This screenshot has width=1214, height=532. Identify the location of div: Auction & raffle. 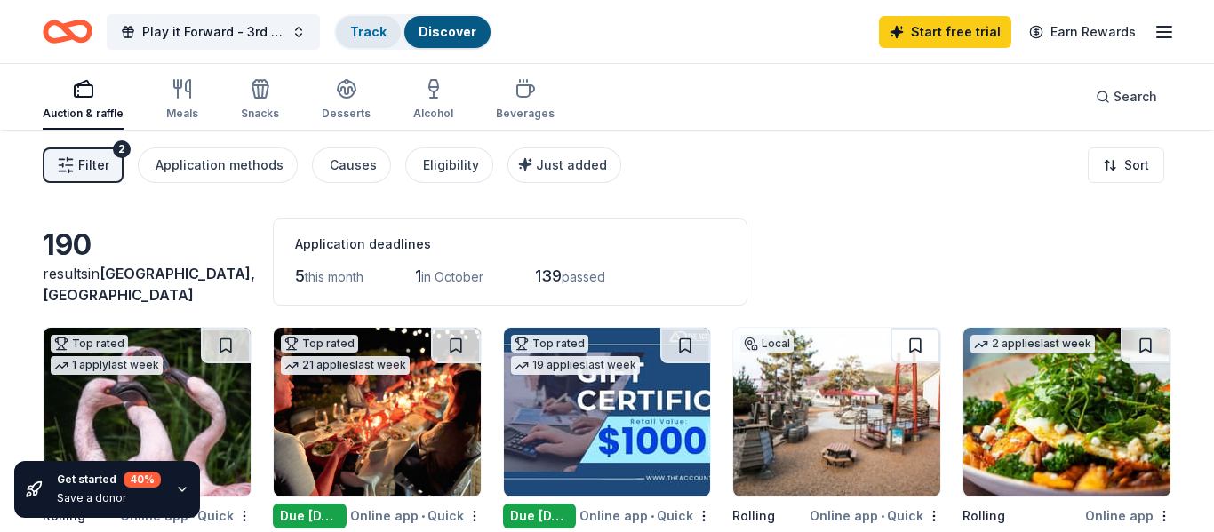
(83, 114).